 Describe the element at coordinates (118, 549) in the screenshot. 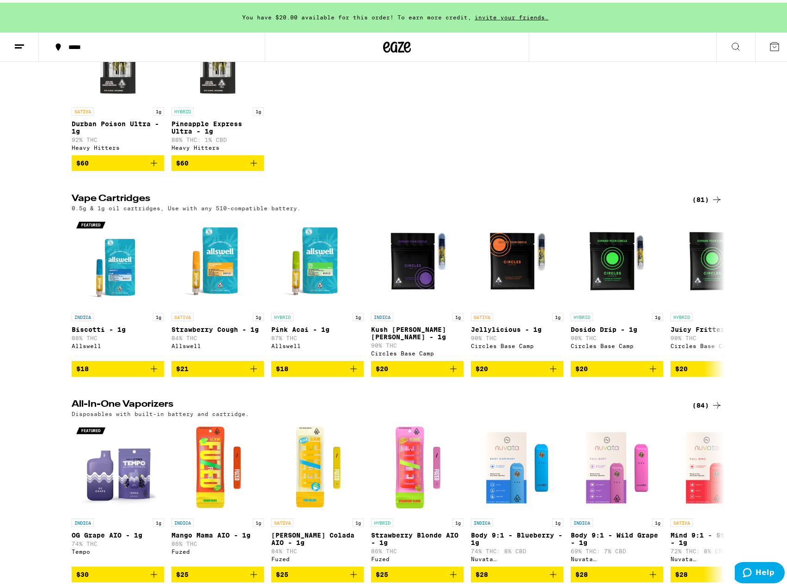

I see `div: Tempo` at that location.